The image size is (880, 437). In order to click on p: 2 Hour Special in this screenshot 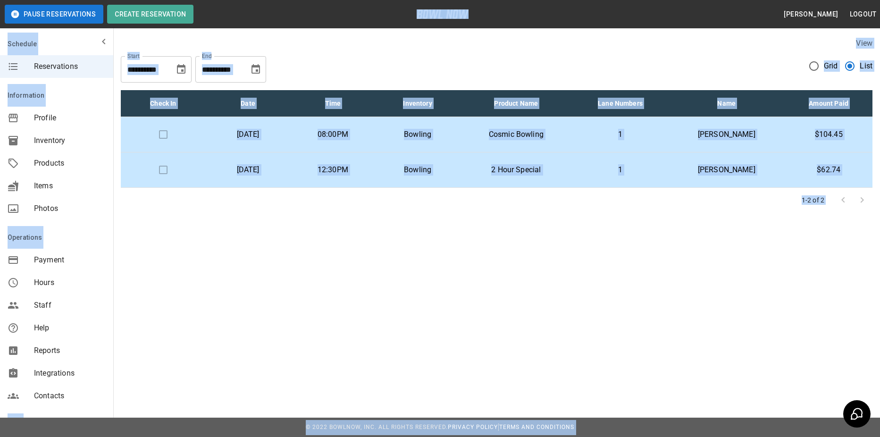, I will do `click(516, 170)`.